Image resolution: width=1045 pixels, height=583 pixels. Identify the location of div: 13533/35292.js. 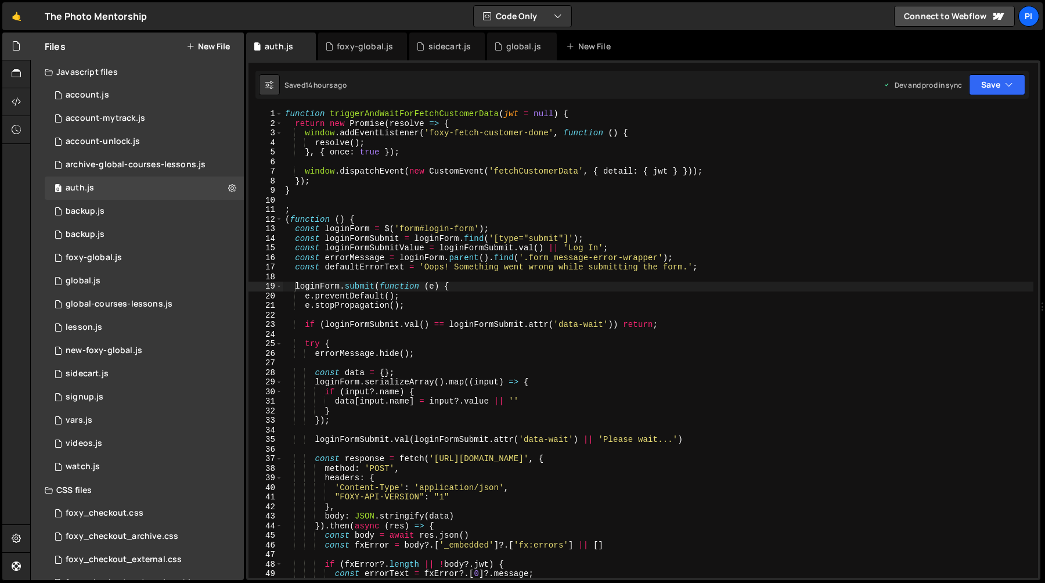
(144, 304).